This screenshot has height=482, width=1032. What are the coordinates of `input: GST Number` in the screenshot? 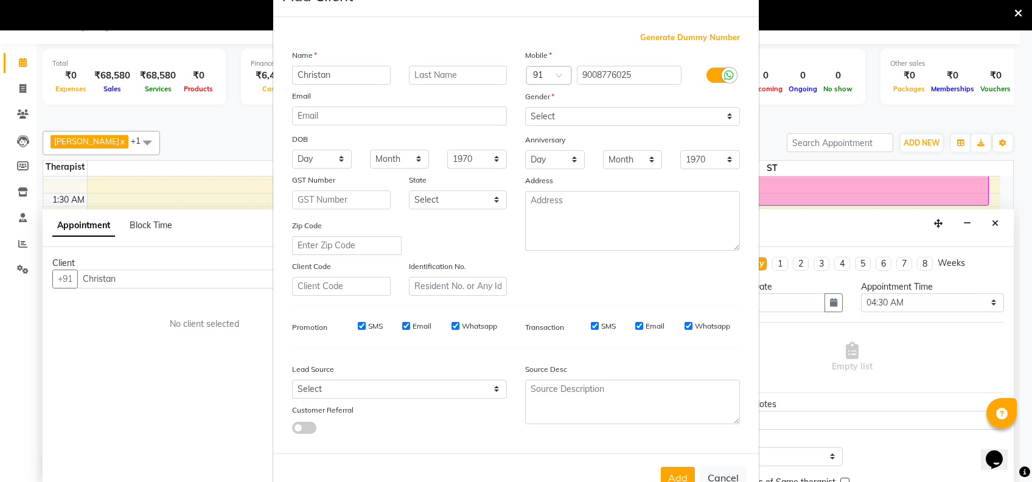 It's located at (341, 200).